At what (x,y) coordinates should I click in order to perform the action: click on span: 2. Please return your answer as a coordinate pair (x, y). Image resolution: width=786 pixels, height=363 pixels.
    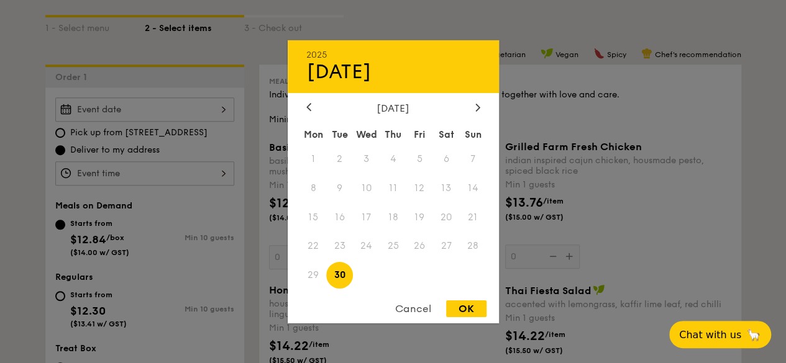
    Looking at the image, I should click on (339, 158).